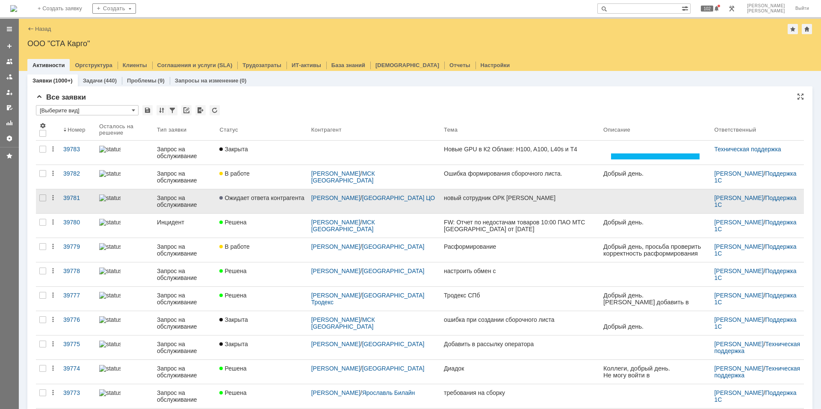  I want to click on div: 39775, so click(78, 344).